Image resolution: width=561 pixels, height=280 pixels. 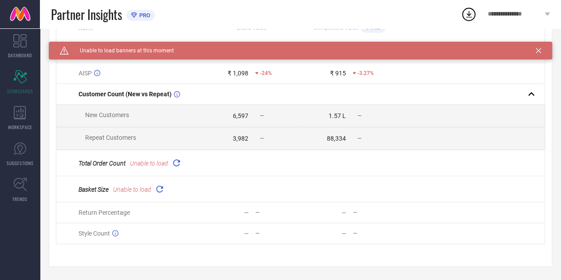 I want to click on span: PRO, so click(x=144, y=15).